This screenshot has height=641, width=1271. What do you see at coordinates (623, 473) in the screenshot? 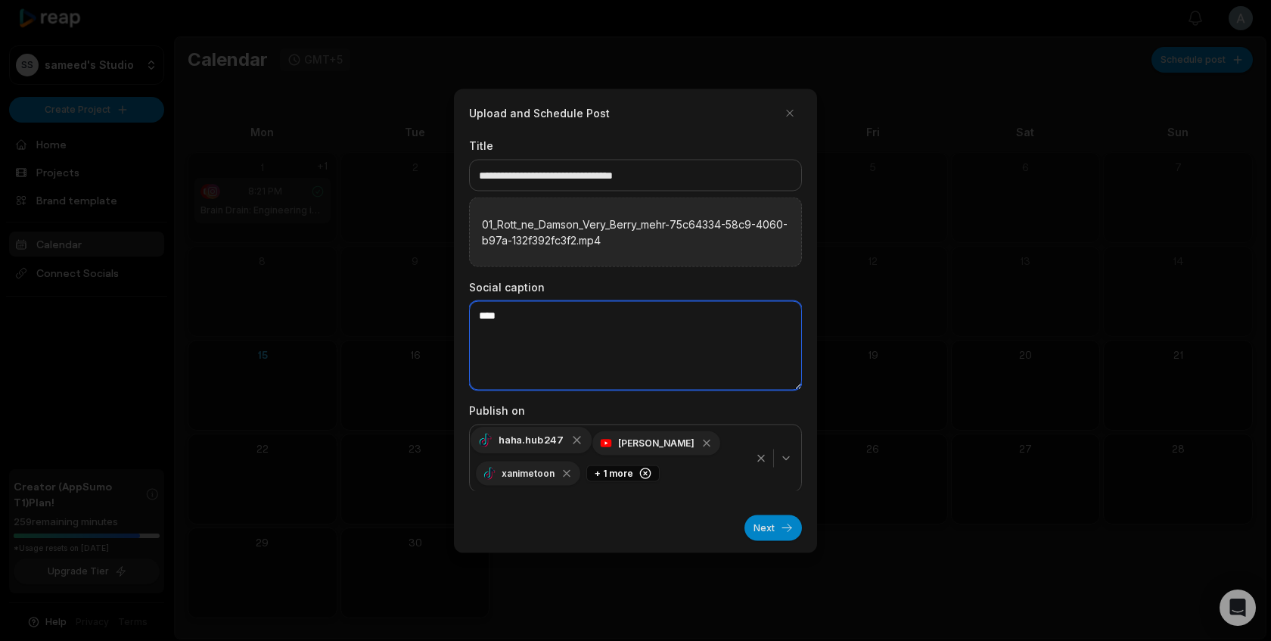
I see `div: + 1 more` at bounding box center [623, 473].